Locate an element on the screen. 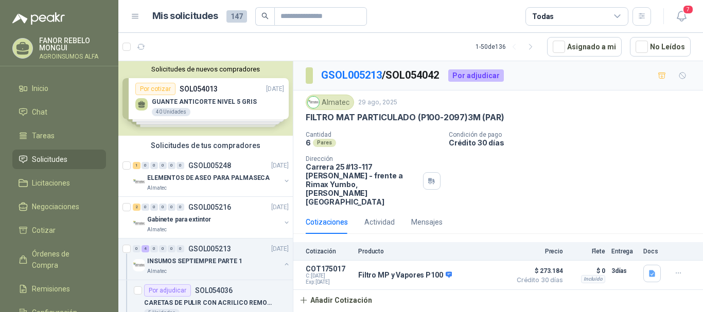 This screenshot has width=703, height=312. div: Actividad is located at coordinates (379, 222).